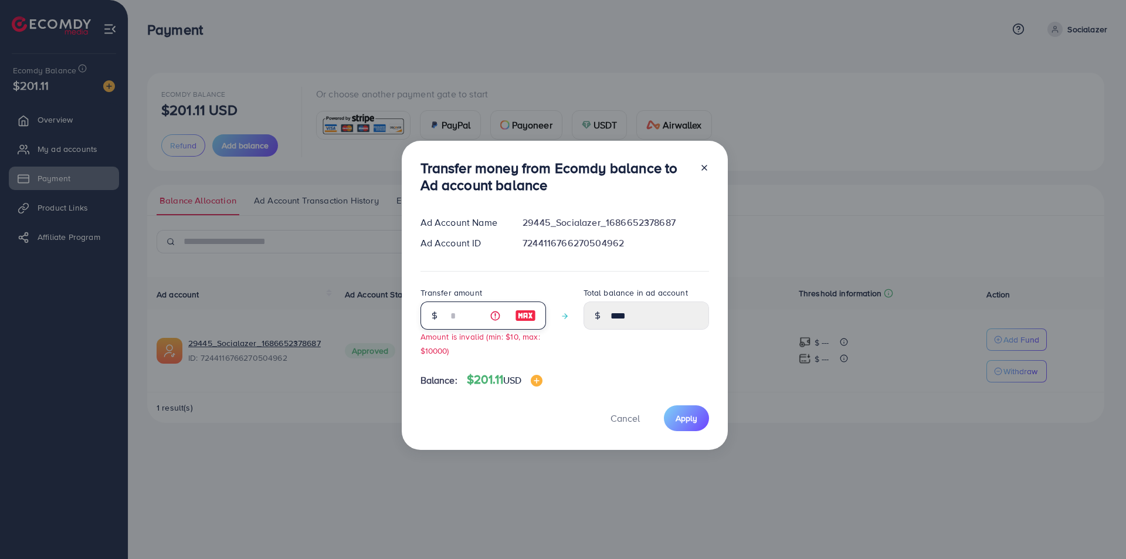 This screenshot has width=1126, height=559. Describe the element at coordinates (625, 418) in the screenshot. I see `span: Cancel` at that location.